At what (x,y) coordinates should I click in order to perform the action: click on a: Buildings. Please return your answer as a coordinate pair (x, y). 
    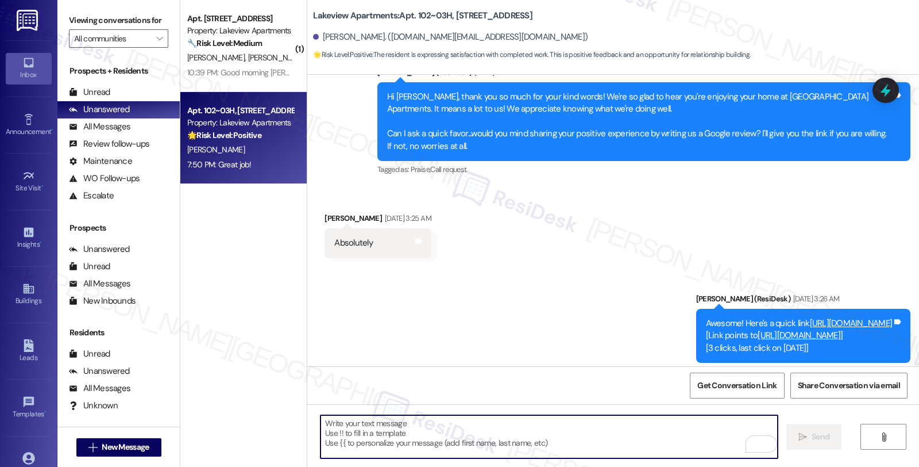
    Looking at the image, I should click on (29, 294).